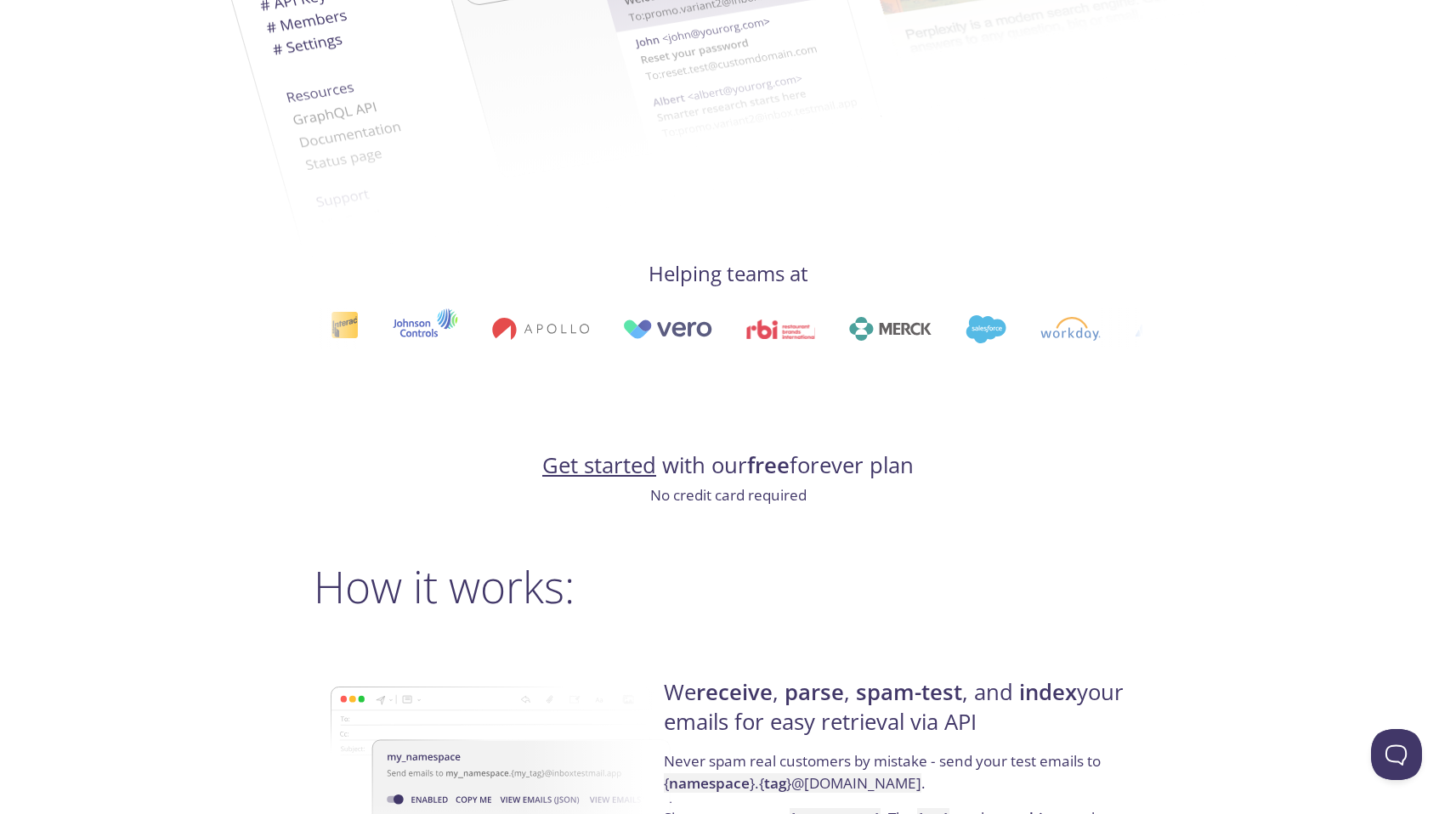 The image size is (1456, 814). I want to click on strong: spam-test, so click(909, 692).